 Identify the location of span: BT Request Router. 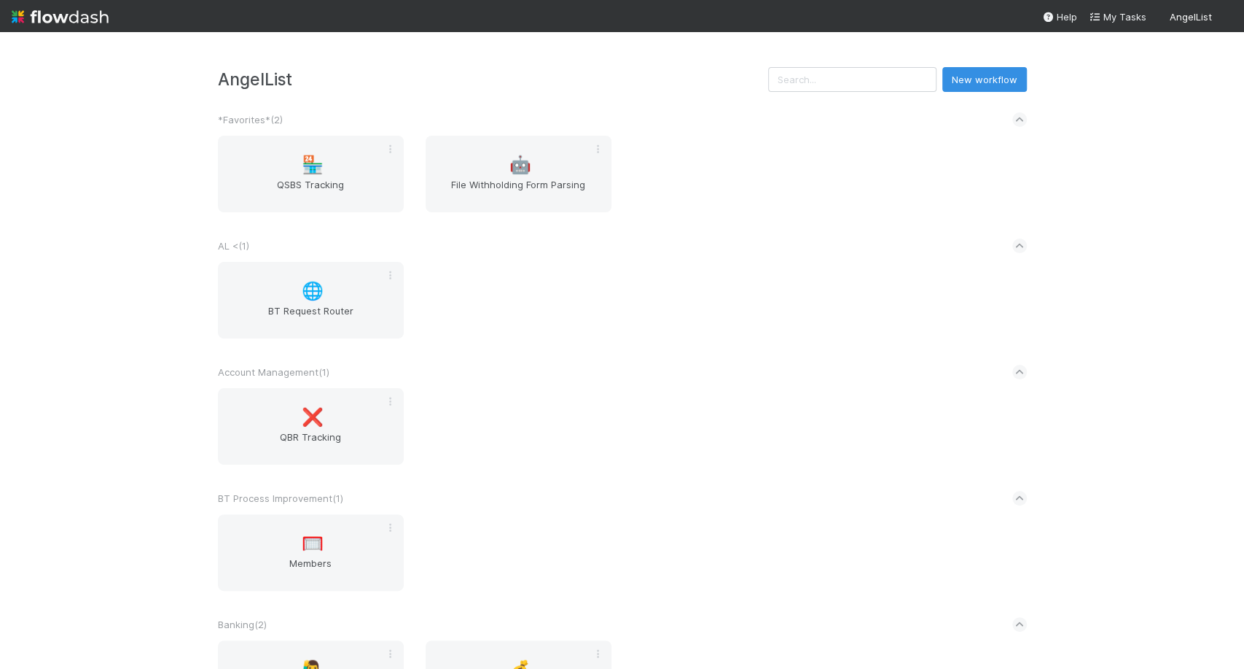
(311, 318).